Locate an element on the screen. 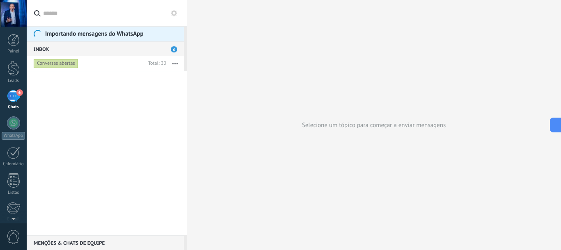 The height and width of the screenshot is (250, 561). div: Chats is located at coordinates (14, 107).